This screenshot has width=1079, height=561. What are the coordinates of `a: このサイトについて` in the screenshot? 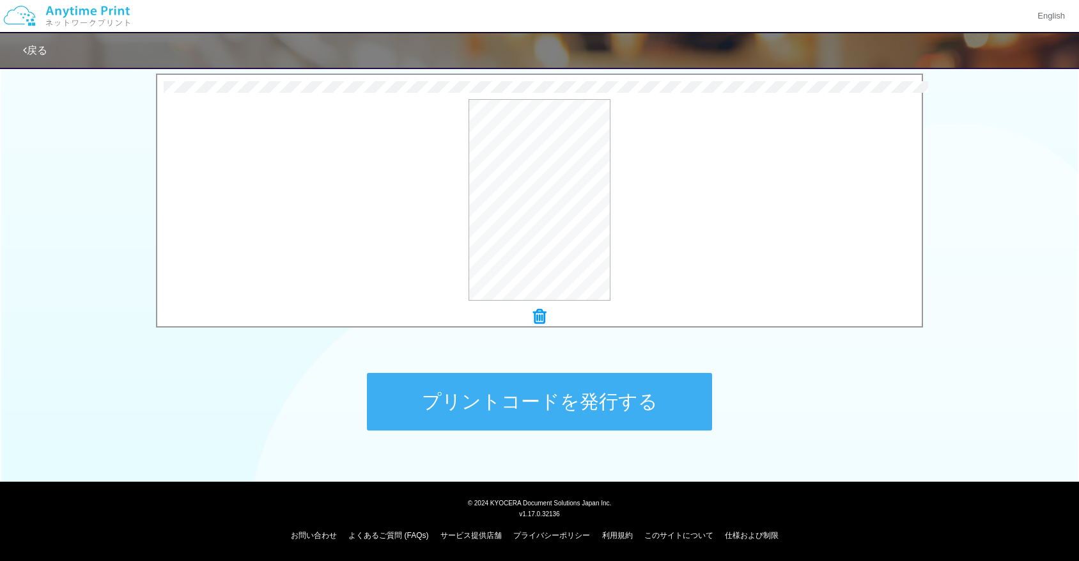 It's located at (679, 535).